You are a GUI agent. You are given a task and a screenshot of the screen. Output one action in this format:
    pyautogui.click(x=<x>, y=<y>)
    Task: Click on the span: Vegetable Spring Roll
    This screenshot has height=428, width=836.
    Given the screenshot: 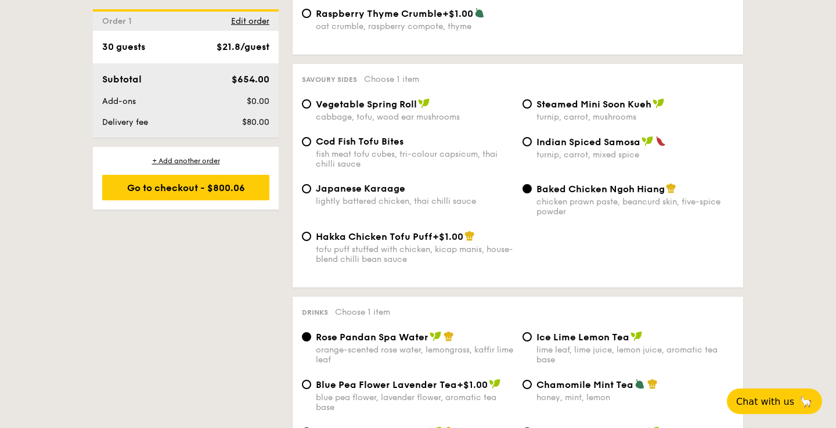 What is the action you would take?
    pyautogui.click(x=366, y=104)
    